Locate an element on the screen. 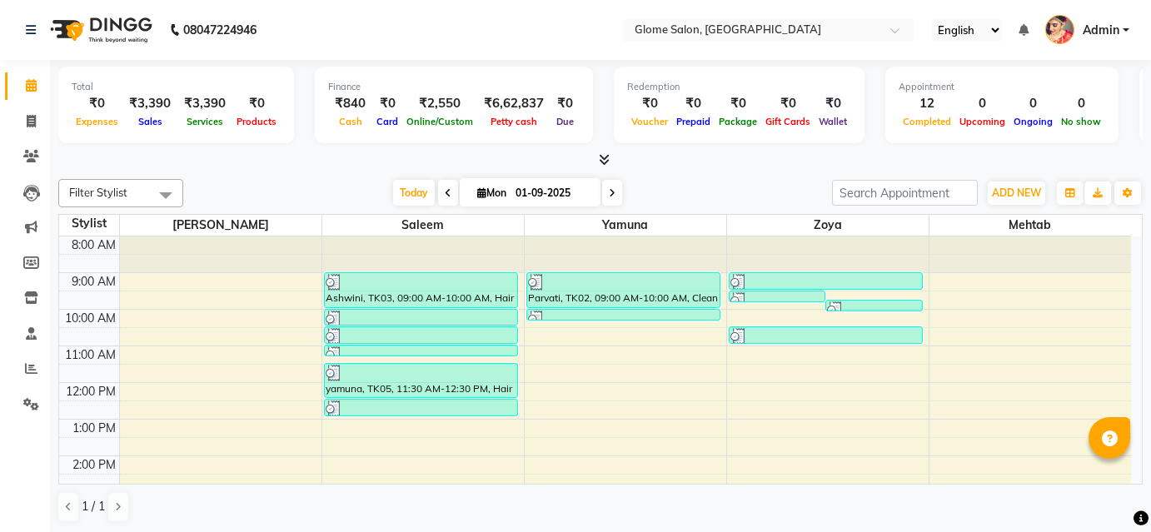 The image size is (1151, 532). b: 08047224946 is located at coordinates (220, 30).